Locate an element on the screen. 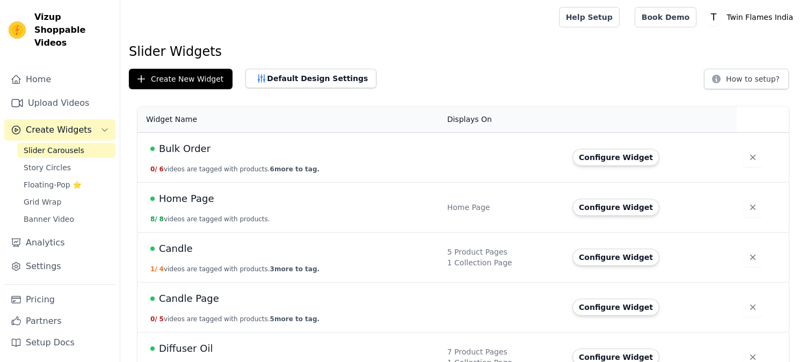 The height and width of the screenshot is (362, 806). button: T Twin Flames India is located at coordinates (752, 17).